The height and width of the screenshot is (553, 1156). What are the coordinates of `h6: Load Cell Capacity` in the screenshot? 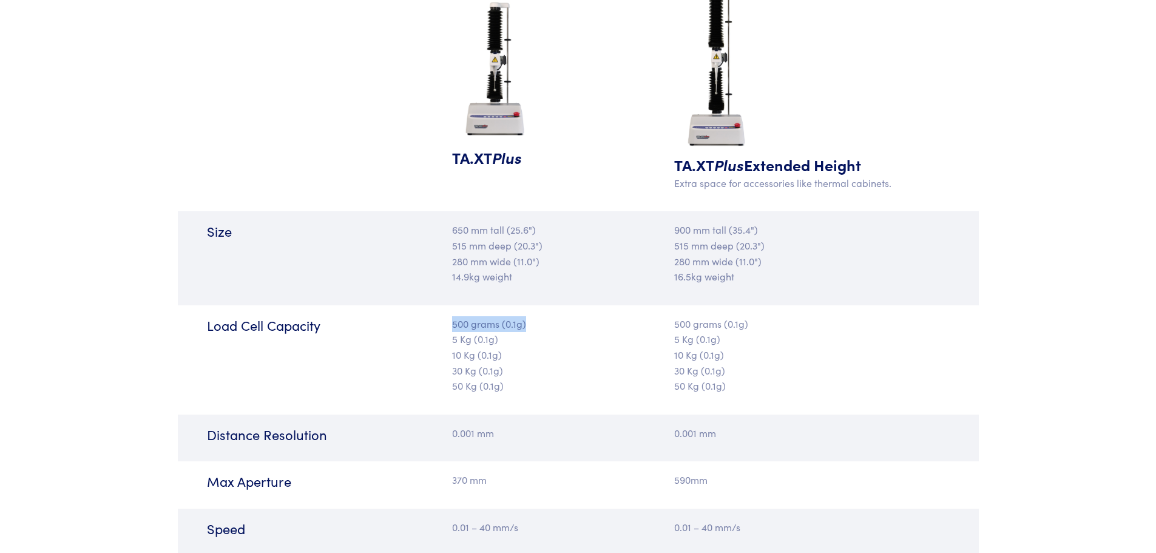 It's located at (322, 325).